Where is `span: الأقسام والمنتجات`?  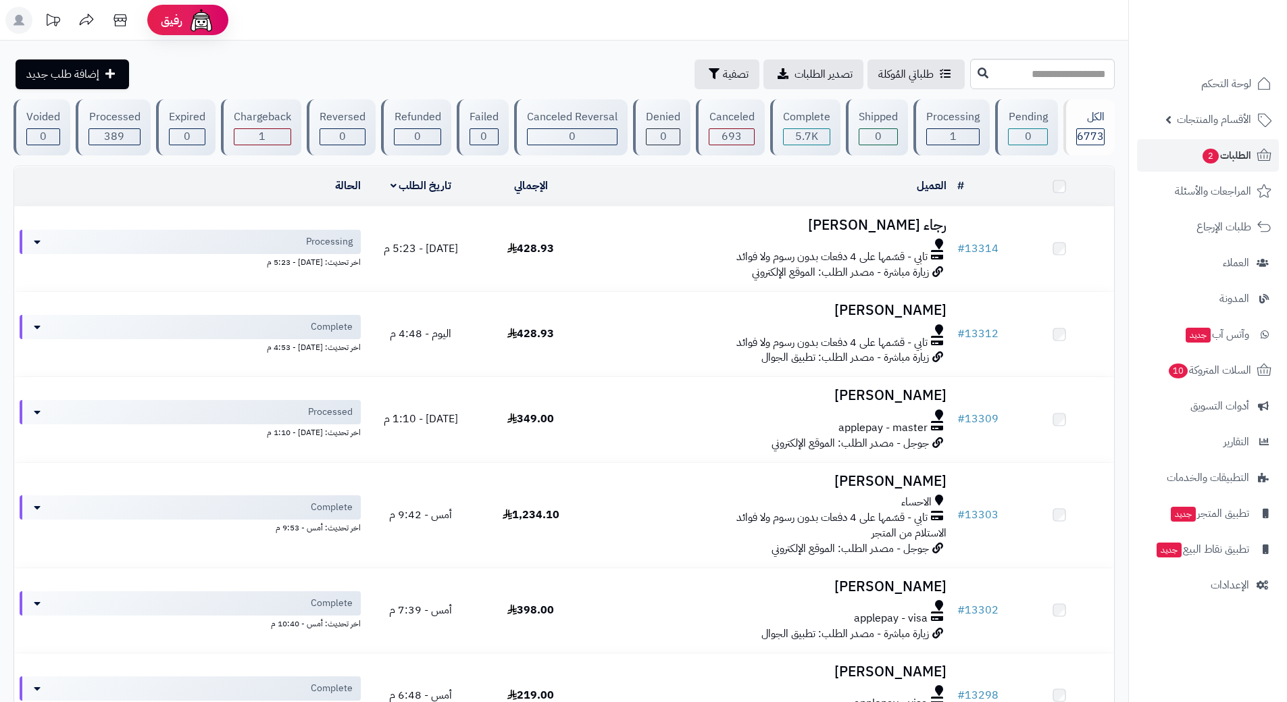 span: الأقسام والمنتجات is located at coordinates (1214, 120).